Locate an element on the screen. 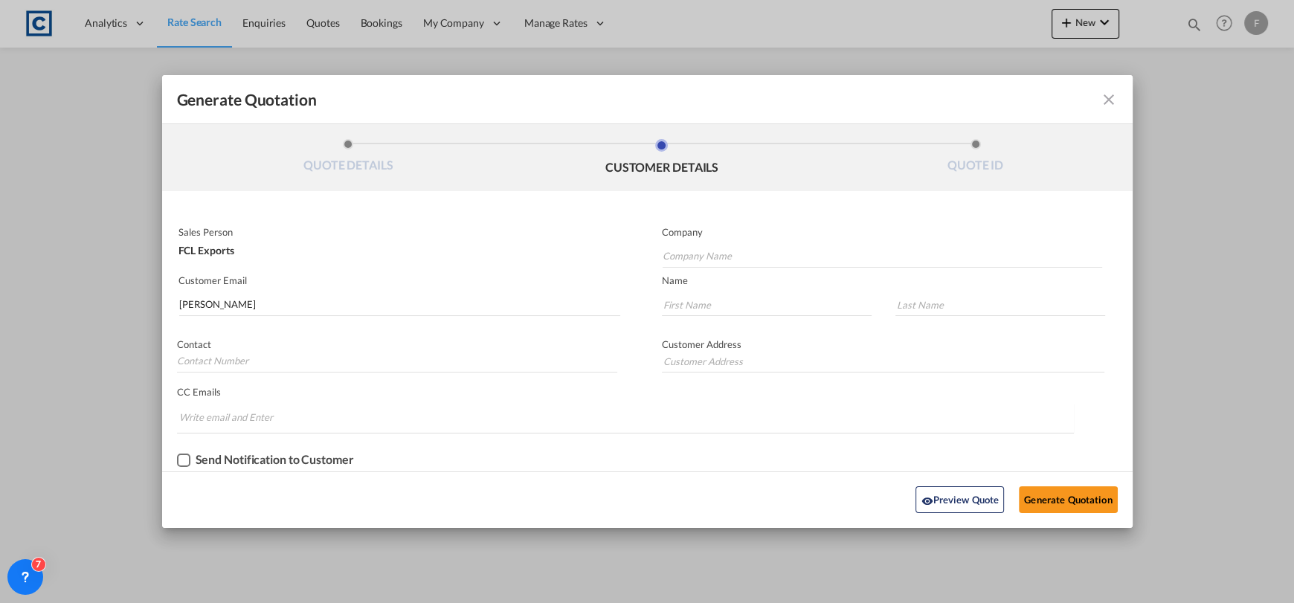  li: CUSTOMER DETAILS is located at coordinates (662, 159).